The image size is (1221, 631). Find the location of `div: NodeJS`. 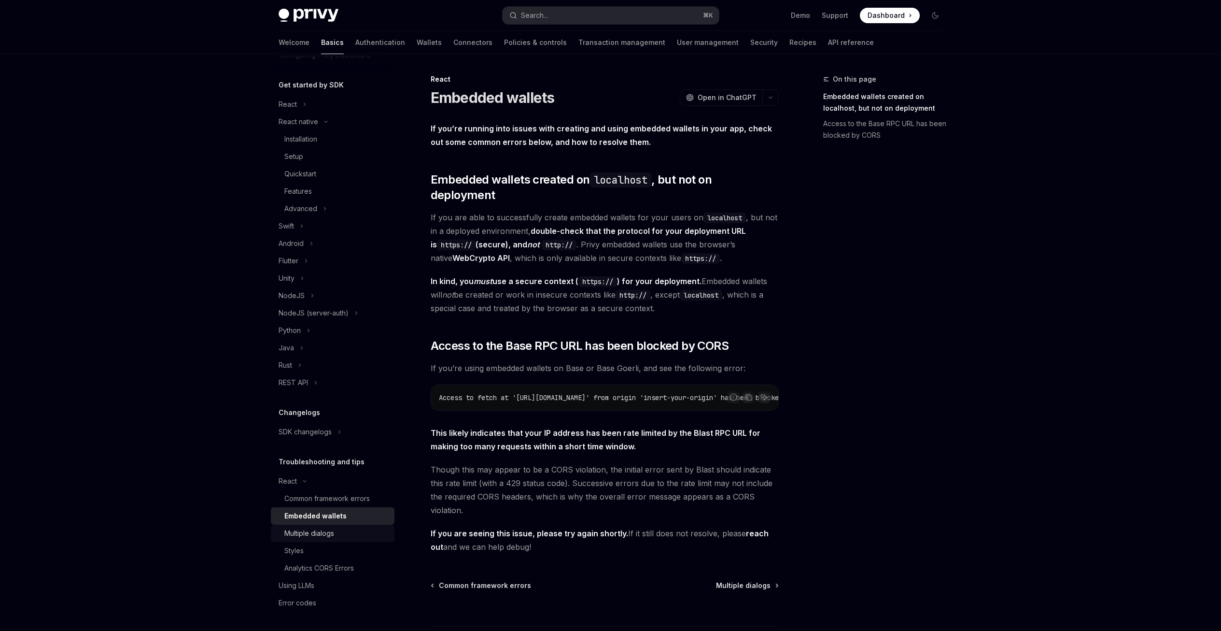

div: NodeJS is located at coordinates (292, 295).